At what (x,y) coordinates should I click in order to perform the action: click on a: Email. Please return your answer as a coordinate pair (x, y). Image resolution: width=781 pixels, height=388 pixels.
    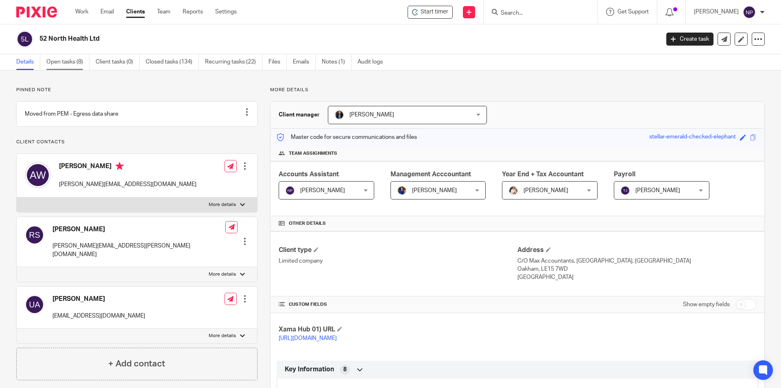
    Looking at the image, I should click on (107, 12).